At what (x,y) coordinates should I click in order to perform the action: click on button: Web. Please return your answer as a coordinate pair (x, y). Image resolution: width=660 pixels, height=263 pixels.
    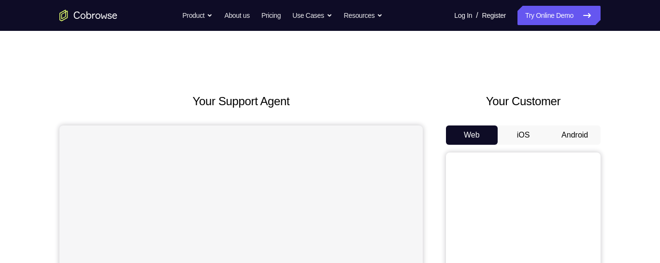
    Looking at the image, I should click on (471, 135).